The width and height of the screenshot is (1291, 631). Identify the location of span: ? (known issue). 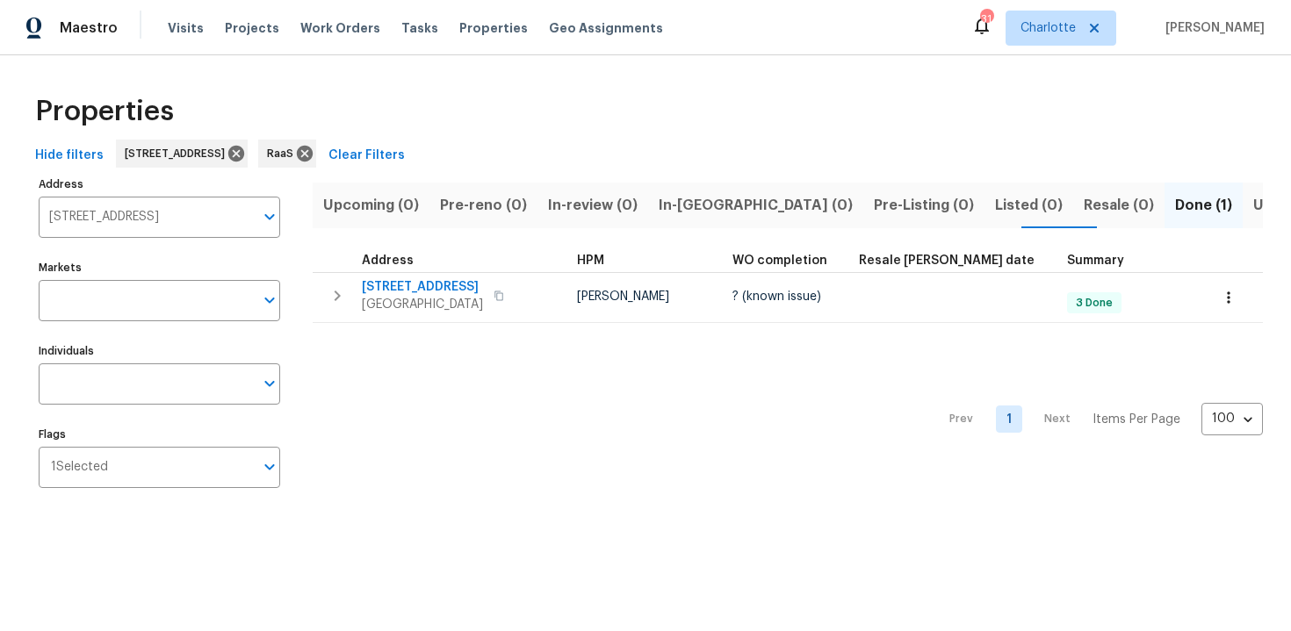
(776, 297).